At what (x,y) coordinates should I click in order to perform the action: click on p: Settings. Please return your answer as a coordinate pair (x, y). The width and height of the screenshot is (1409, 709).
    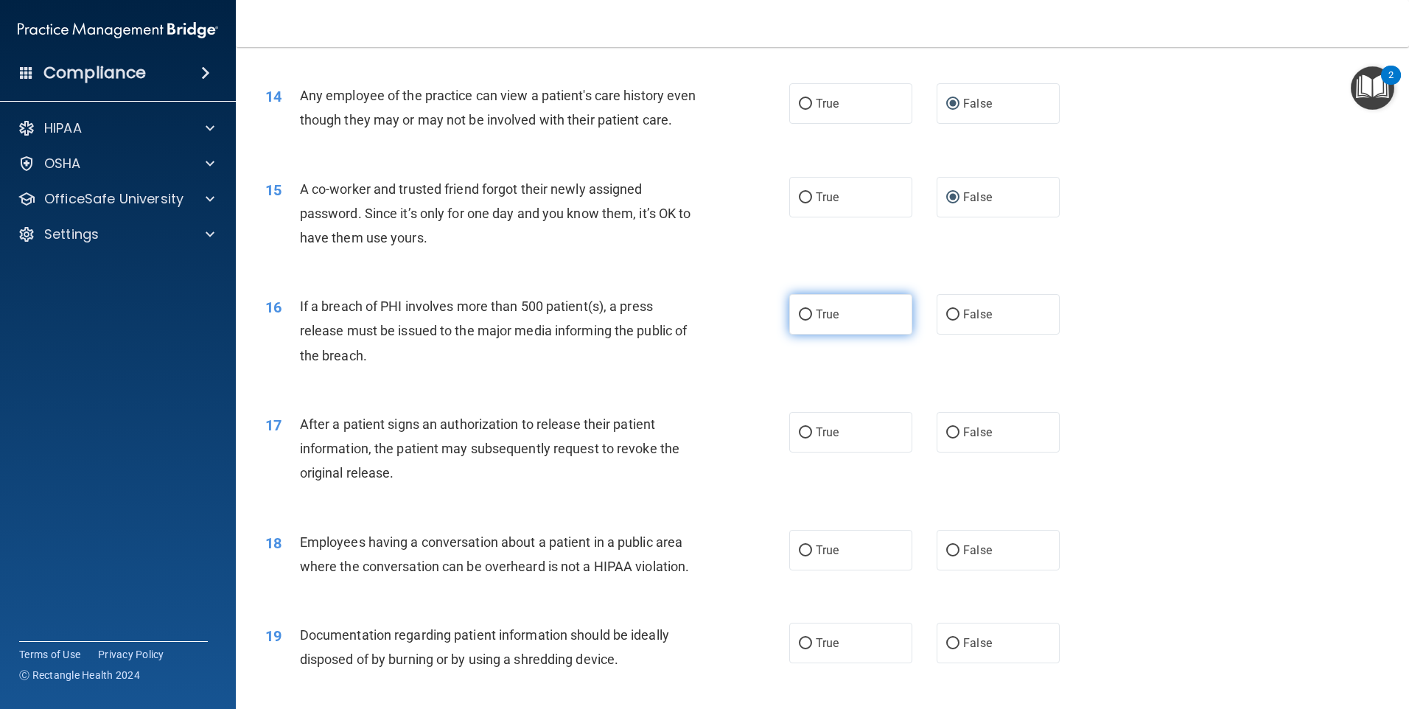
    Looking at the image, I should click on (71, 234).